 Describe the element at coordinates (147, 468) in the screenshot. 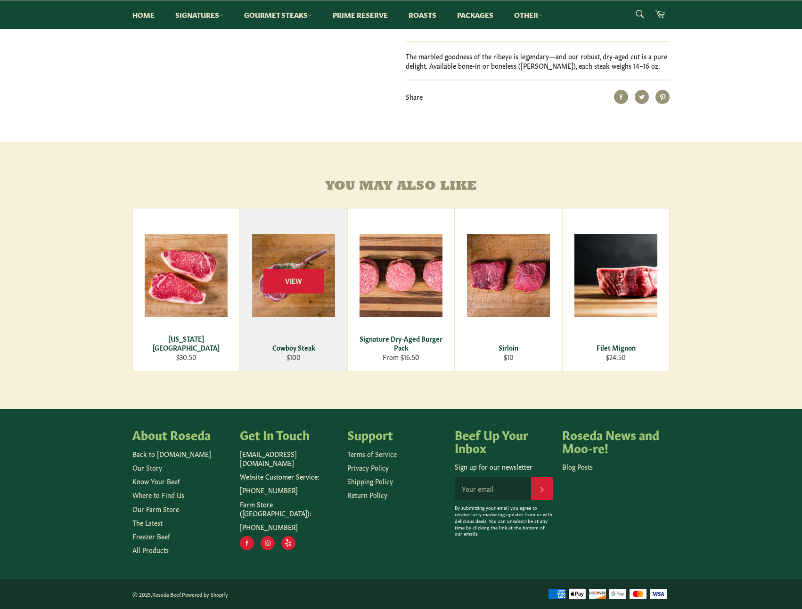

I see `a: Our Story` at that location.